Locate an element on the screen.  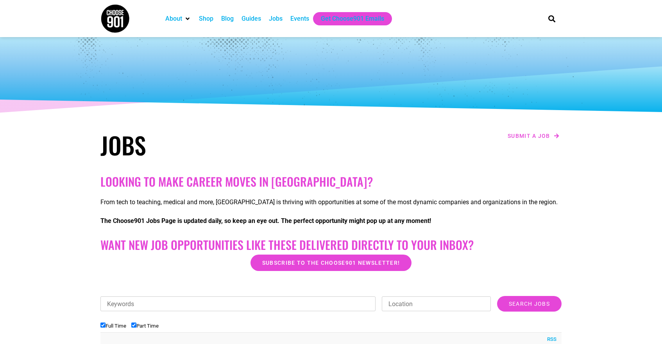
input: Full Time is located at coordinates (103, 325).